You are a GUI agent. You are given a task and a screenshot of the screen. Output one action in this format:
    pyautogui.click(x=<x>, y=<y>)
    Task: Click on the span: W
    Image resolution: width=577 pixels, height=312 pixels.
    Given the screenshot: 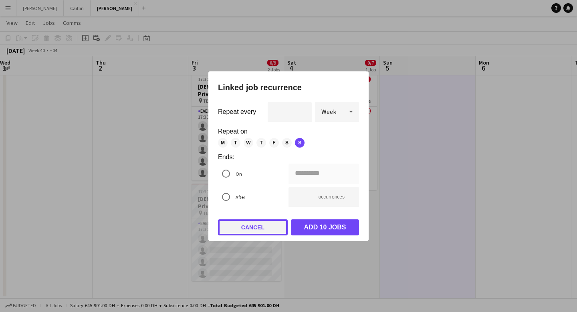 What is the action you would take?
    pyautogui.click(x=249, y=143)
    